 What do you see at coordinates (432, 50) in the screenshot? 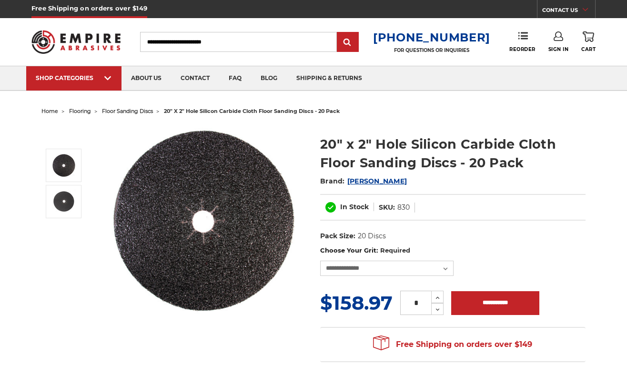
I see `p: FOR QUESTIONS OR INQUIRIES` at bounding box center [432, 50].